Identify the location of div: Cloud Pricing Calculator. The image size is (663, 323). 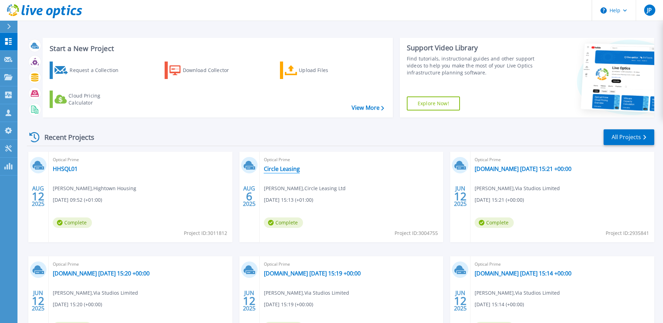
(96, 99).